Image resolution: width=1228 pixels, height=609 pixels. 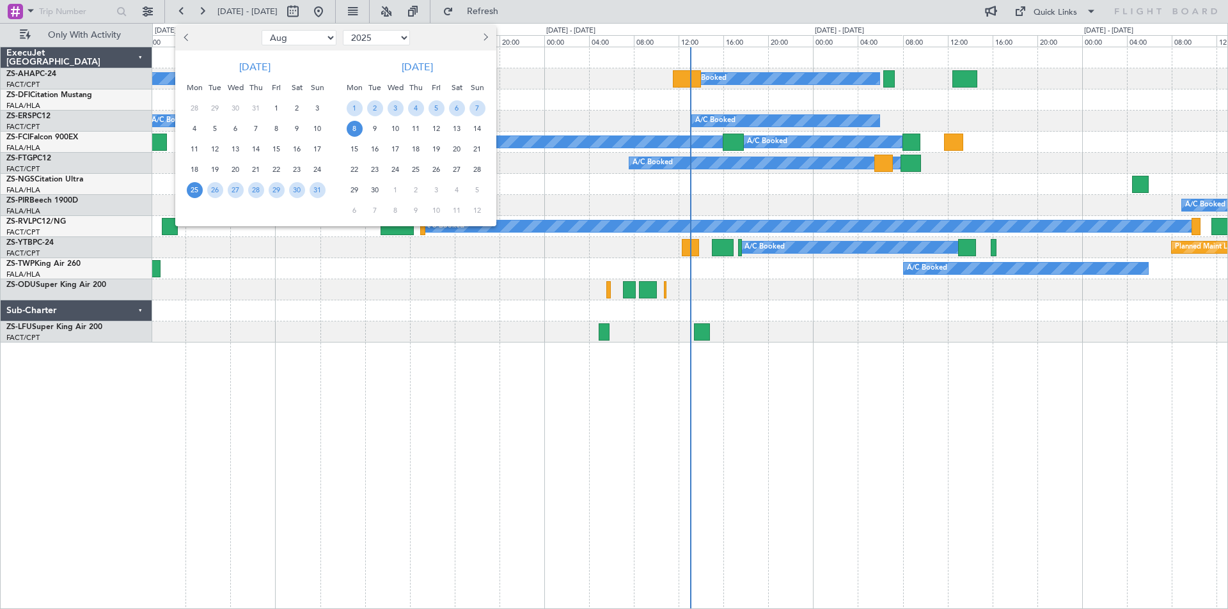 What do you see at coordinates (436, 108) in the screenshot?
I see `div: 5-9-2025` at bounding box center [436, 108].